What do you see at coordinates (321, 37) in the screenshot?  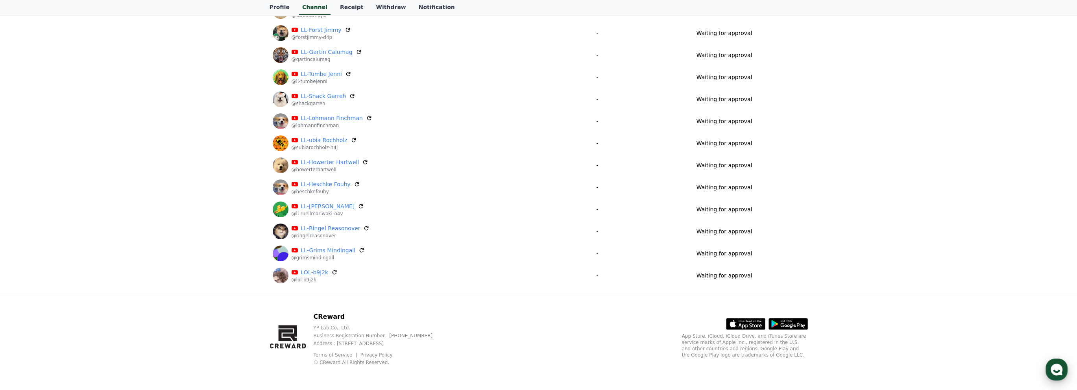 I see `p: @forstjimmy-d4p` at bounding box center [321, 37].